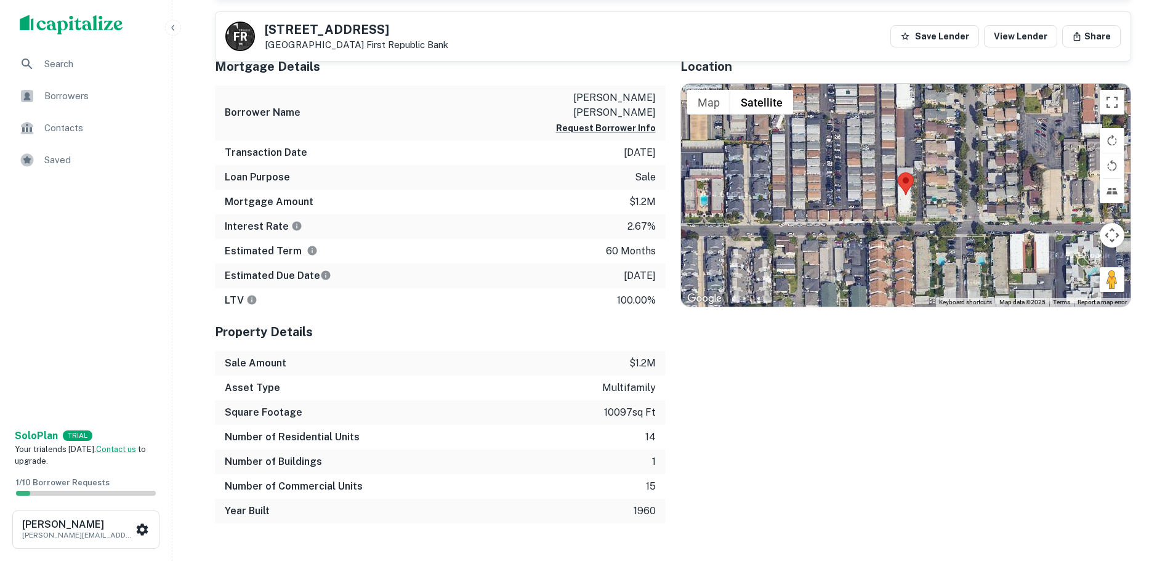  Describe the element at coordinates (1112, 280) in the screenshot. I see `button: Drag Pegman onto the map to open Street View` at that location.